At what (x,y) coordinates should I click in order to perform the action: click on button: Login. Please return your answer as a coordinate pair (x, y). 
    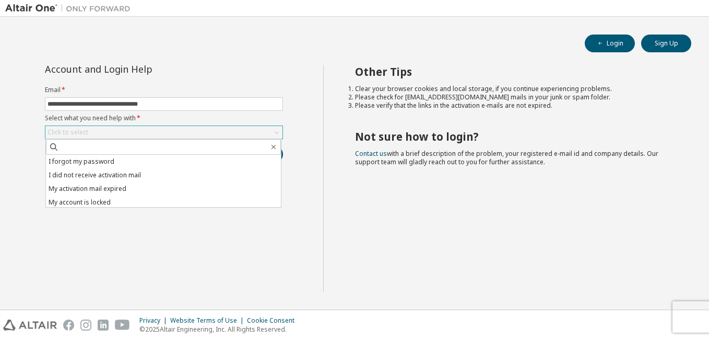
    Looking at the image, I should click on (610, 43).